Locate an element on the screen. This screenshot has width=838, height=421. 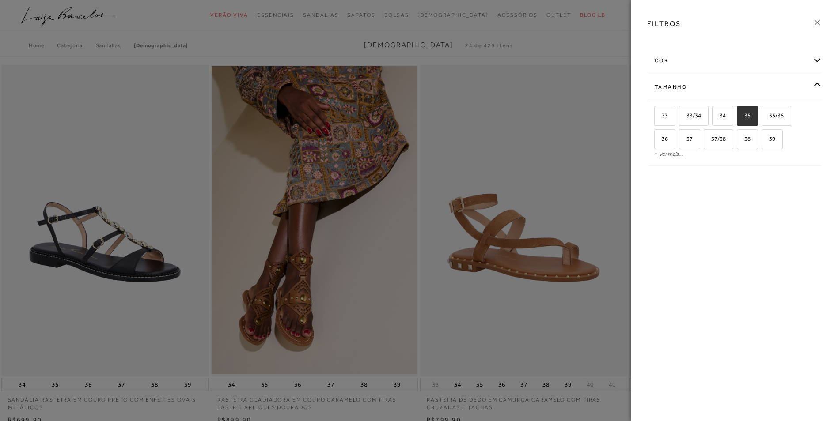
span: 34 is located at coordinates (719, 115).